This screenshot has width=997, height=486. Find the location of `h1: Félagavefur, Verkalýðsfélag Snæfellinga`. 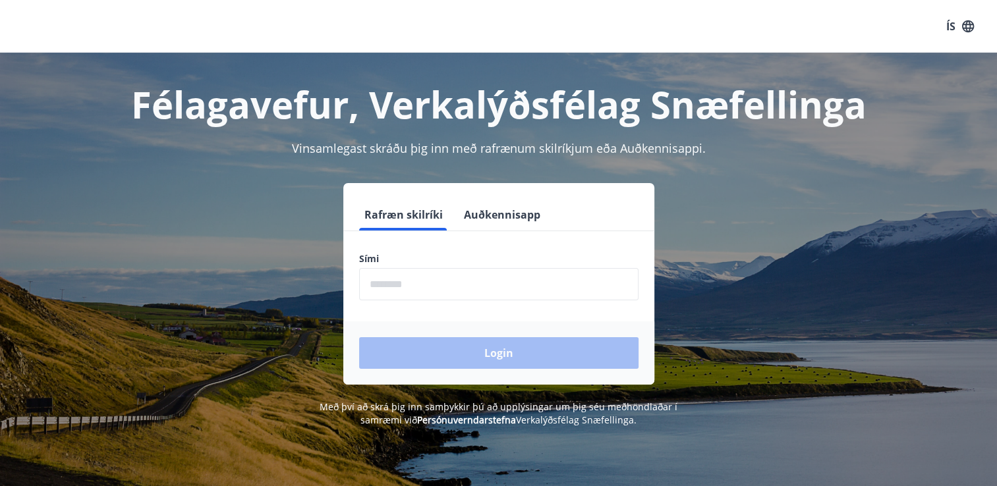

h1: Félagavefur, Verkalýðsfélag Snæfellinga is located at coordinates (499, 104).